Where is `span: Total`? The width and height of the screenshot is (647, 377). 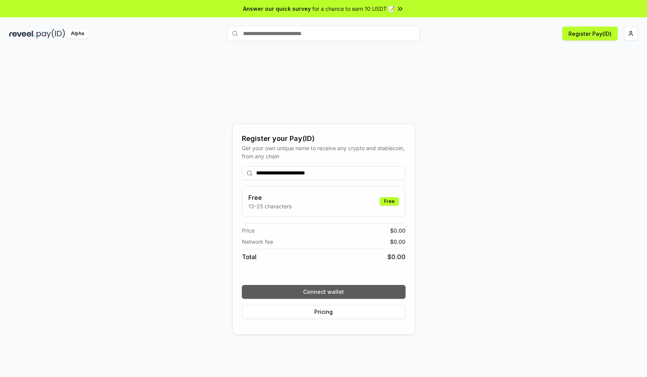 span: Total is located at coordinates (249, 257).